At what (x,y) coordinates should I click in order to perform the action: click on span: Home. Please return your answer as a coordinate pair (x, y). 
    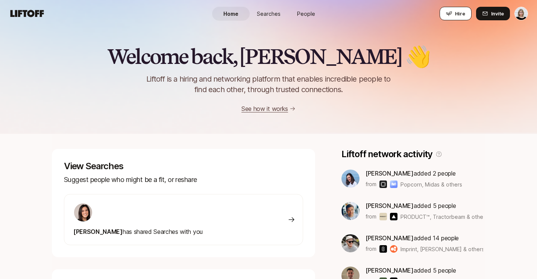
    Looking at the image, I should click on (231, 14).